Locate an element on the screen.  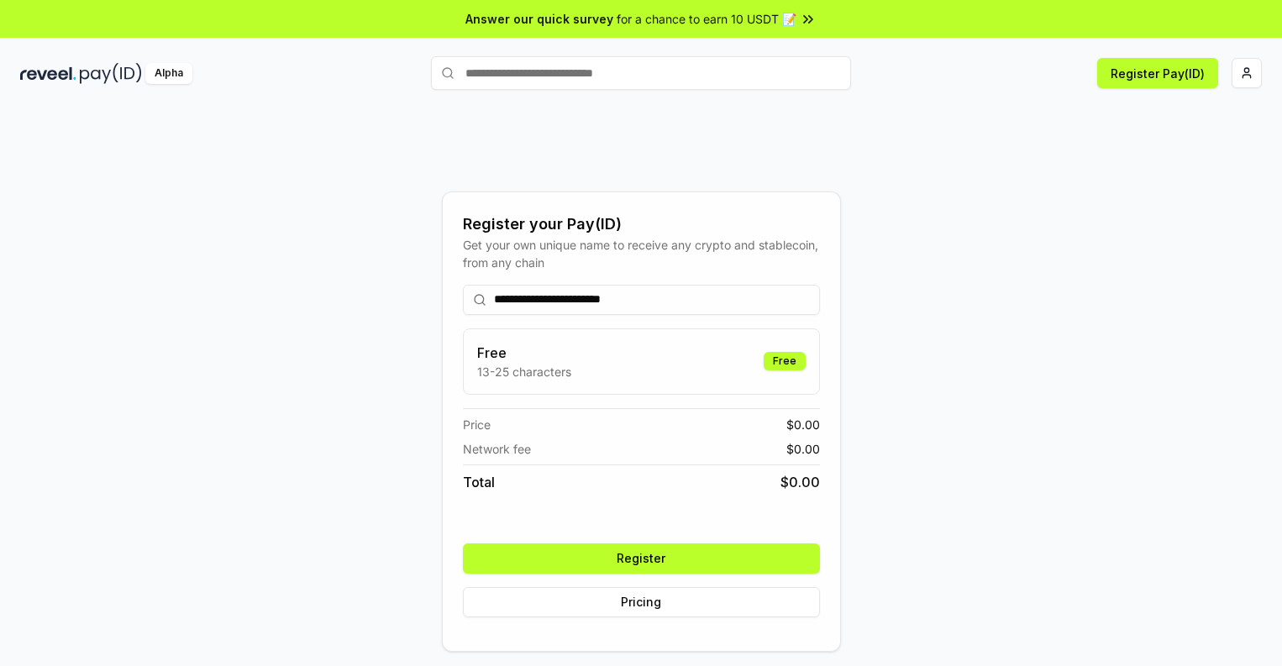
button: Pricing is located at coordinates (641, 602).